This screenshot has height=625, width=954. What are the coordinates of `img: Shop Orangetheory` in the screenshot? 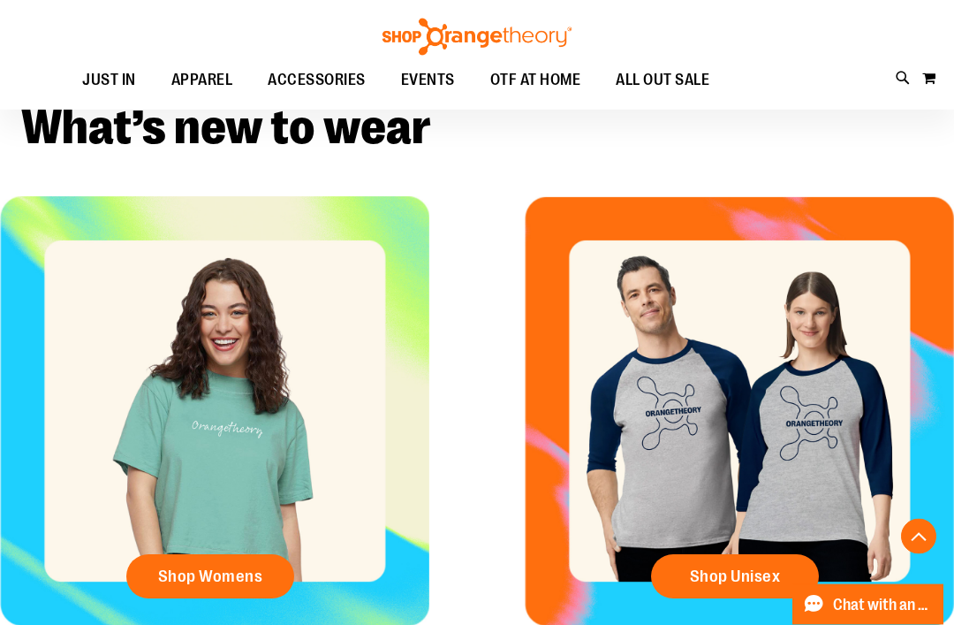 It's located at (477, 37).